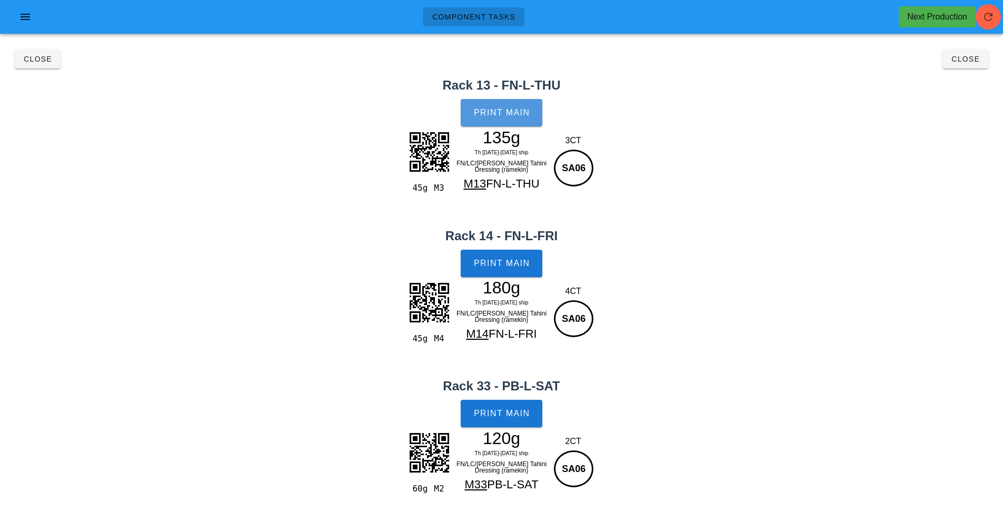 The image size is (1003, 521). I want to click on div: M2, so click(440, 489).